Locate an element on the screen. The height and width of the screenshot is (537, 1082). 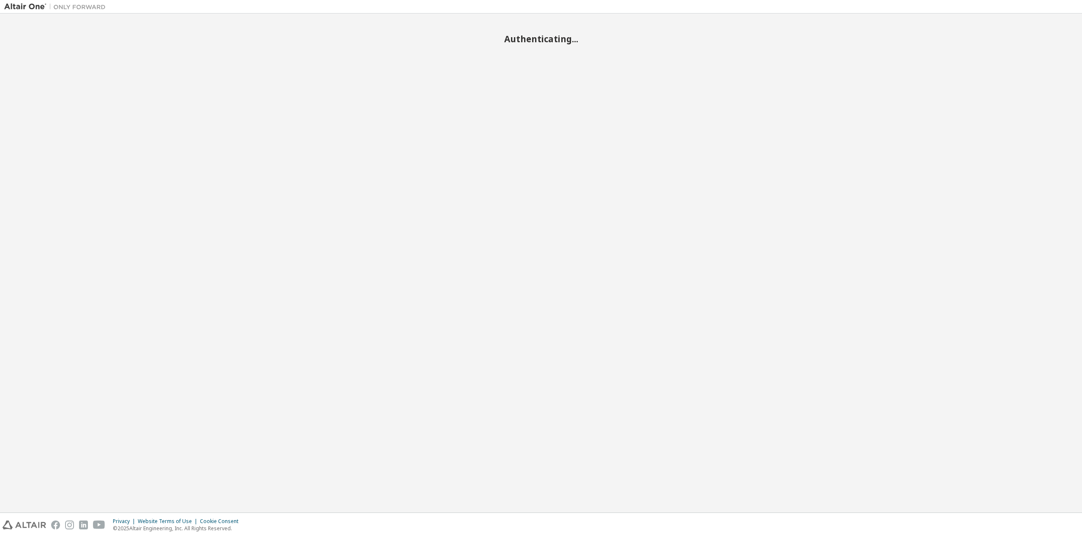
img: facebook.svg is located at coordinates (55, 525).